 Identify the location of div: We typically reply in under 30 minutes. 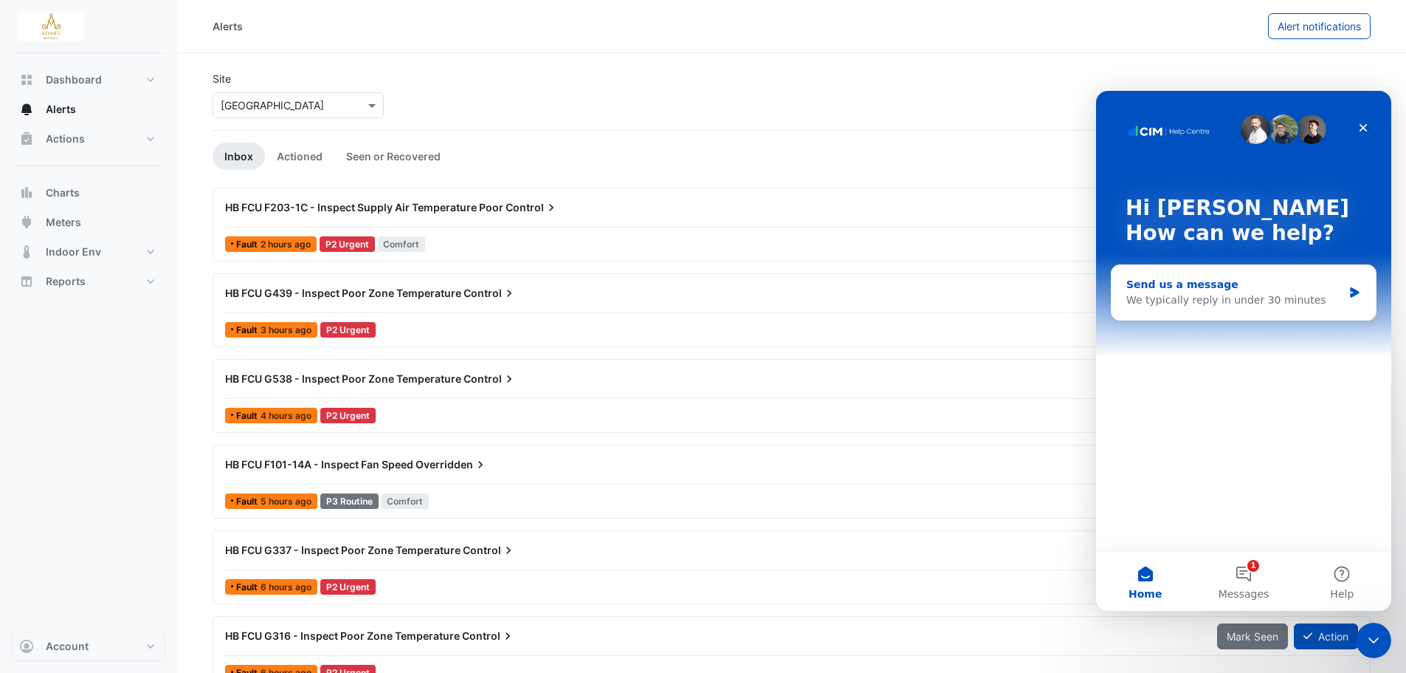
(138, 209).